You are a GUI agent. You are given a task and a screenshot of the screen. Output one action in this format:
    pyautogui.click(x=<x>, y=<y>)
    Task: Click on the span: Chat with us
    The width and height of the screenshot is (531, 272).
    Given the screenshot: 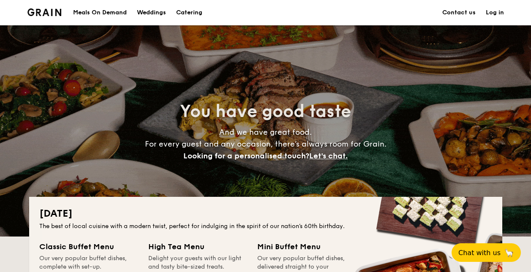 What is the action you would take?
    pyautogui.click(x=479, y=252)
    